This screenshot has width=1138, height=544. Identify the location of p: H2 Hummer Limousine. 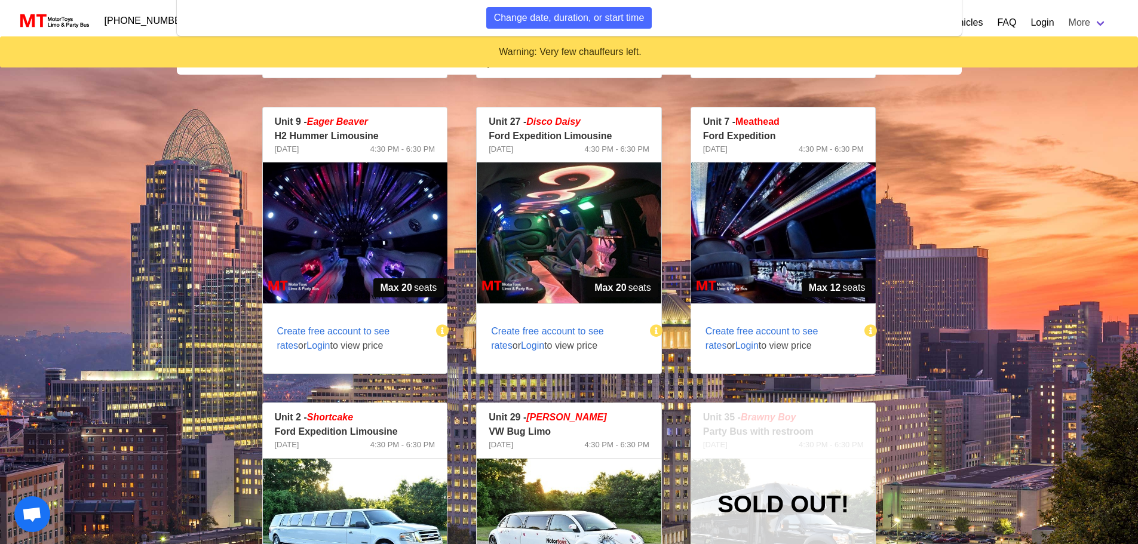
(355, 136).